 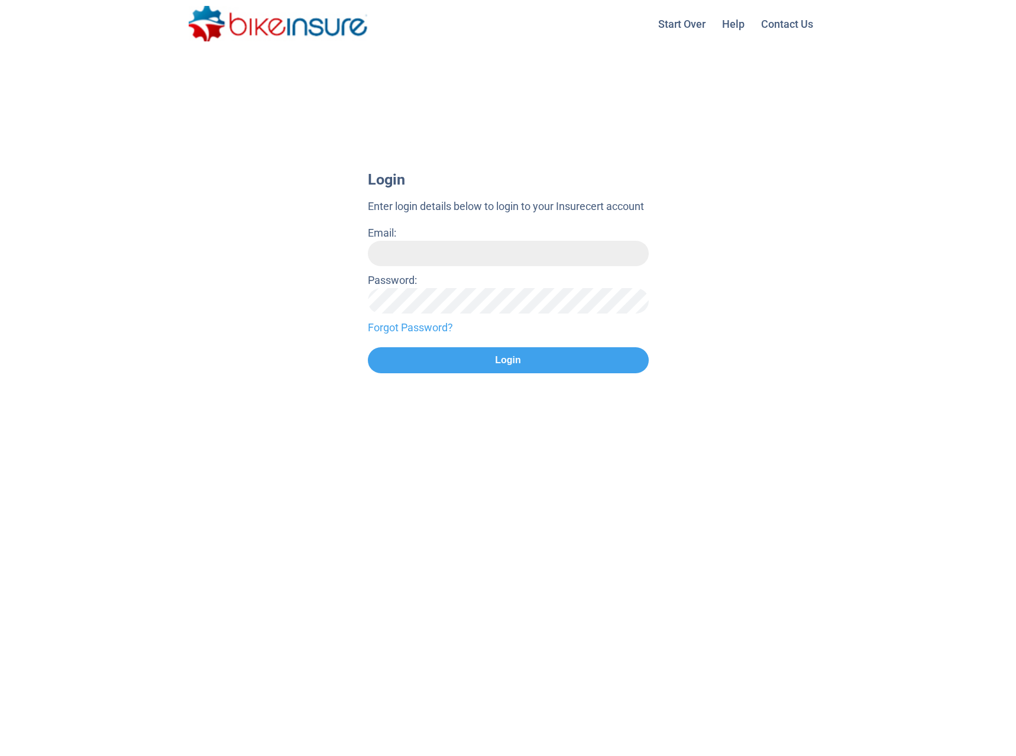 I want to click on label: Password:, so click(x=392, y=280).